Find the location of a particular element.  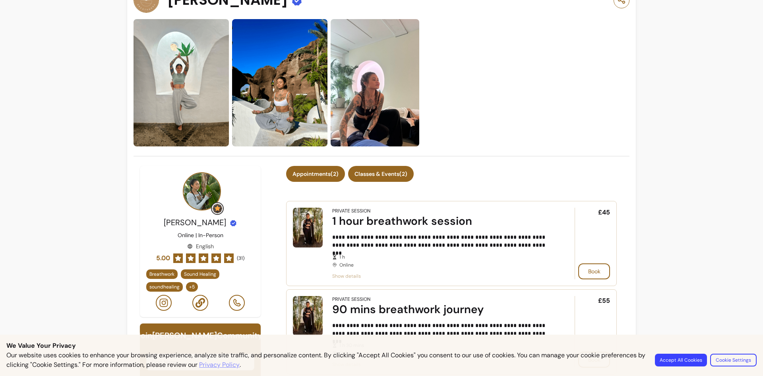

span: 5.00 is located at coordinates (163, 258).